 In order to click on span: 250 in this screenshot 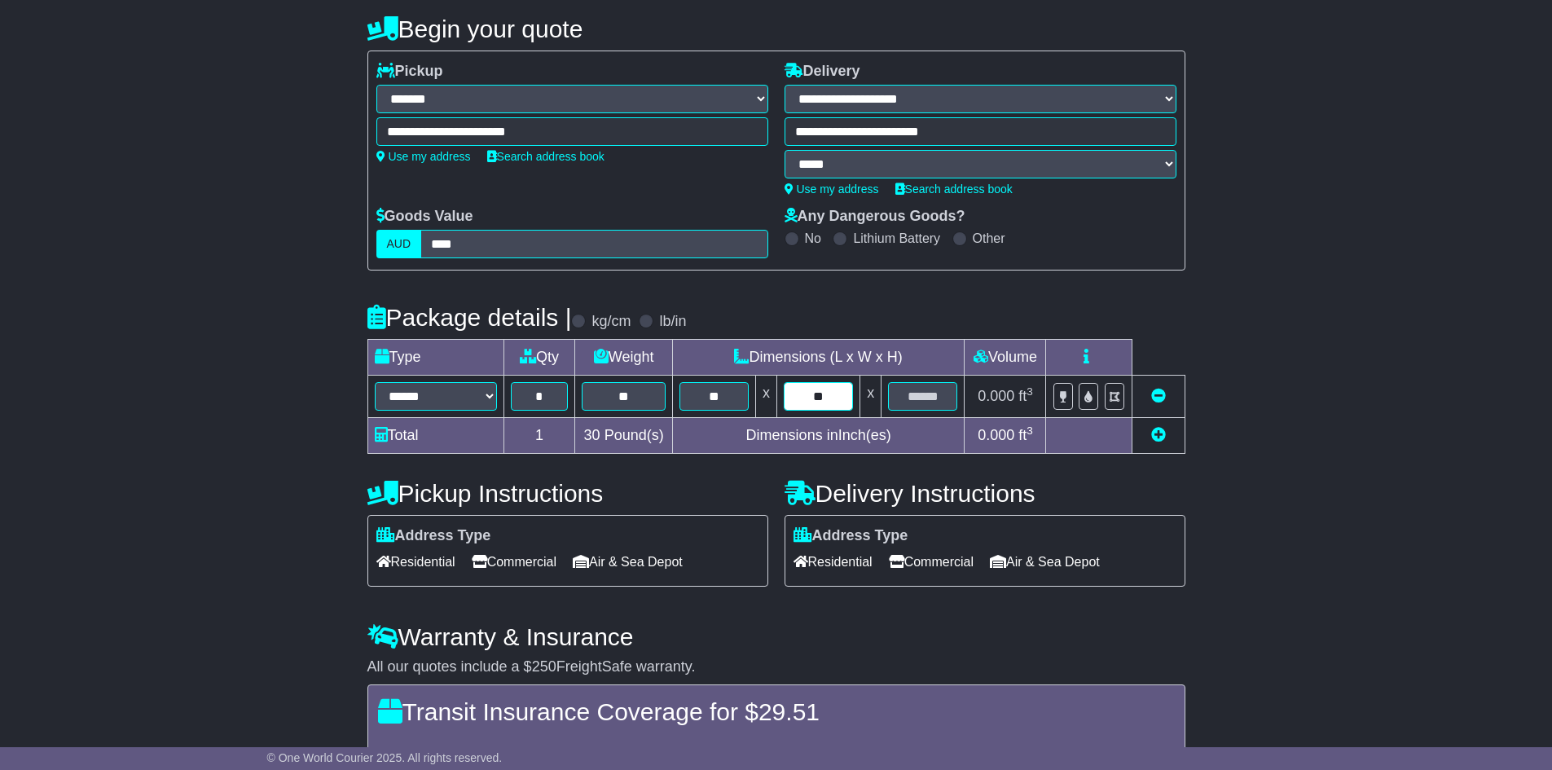, I will do `click(544, 666)`.